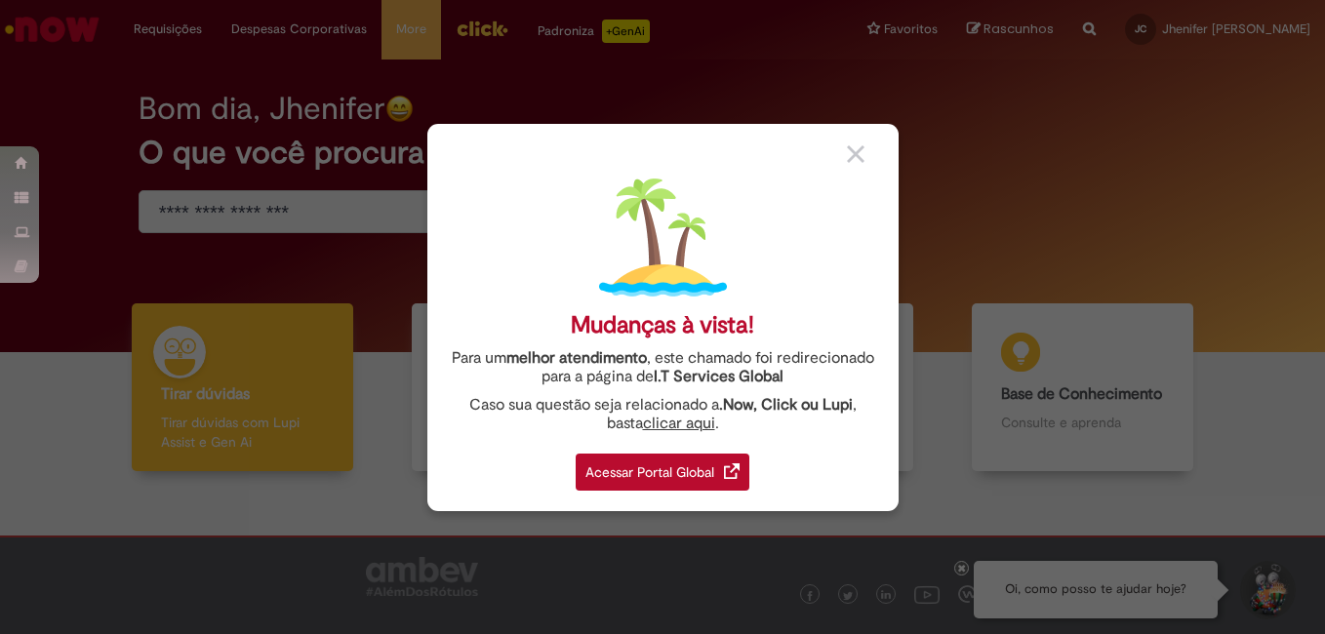 Image resolution: width=1325 pixels, height=634 pixels. Describe the element at coordinates (855, 154) in the screenshot. I see `img: close_button_grey.png` at that location.